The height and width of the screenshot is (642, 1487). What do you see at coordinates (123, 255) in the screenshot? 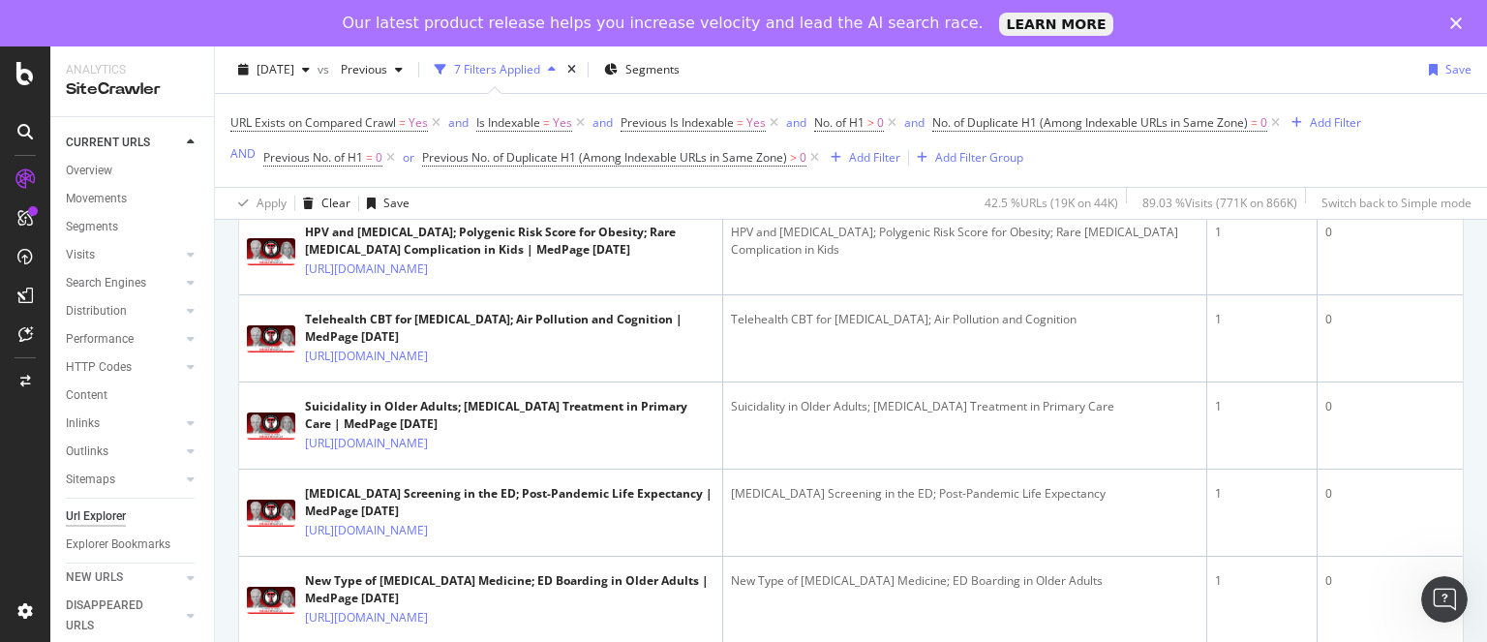
I see `a: Visits` at bounding box center [123, 255].